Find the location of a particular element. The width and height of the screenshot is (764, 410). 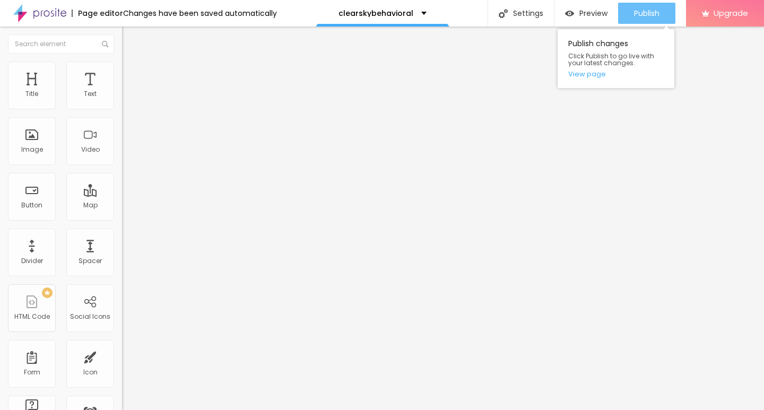

span: Preview is located at coordinates (593, 13).